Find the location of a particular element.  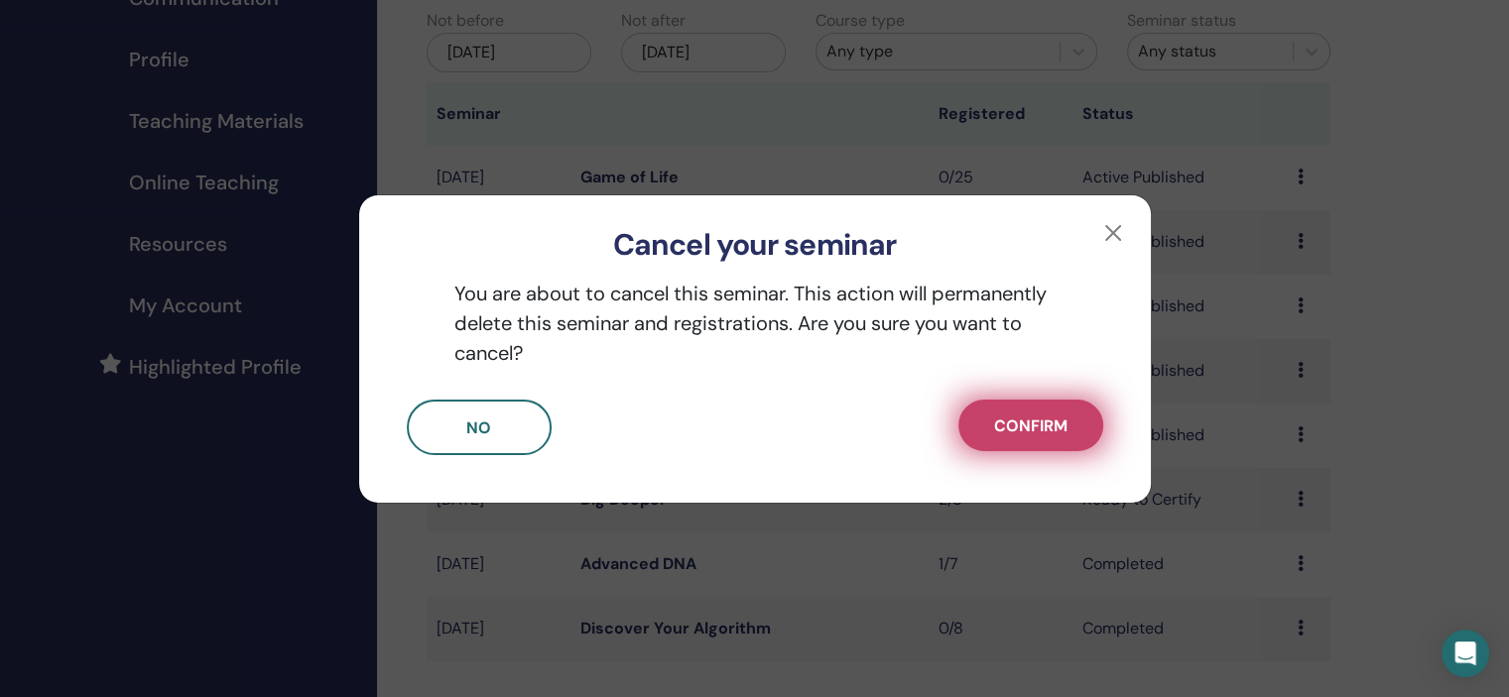

p: You are about to cancel this seminar. This action will permanently delete this seminar and regist... is located at coordinates (755, 323).